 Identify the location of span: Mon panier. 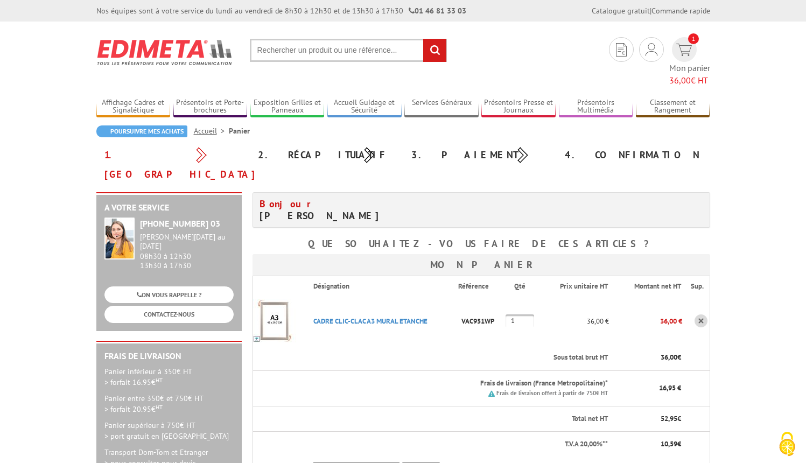
(690, 74).